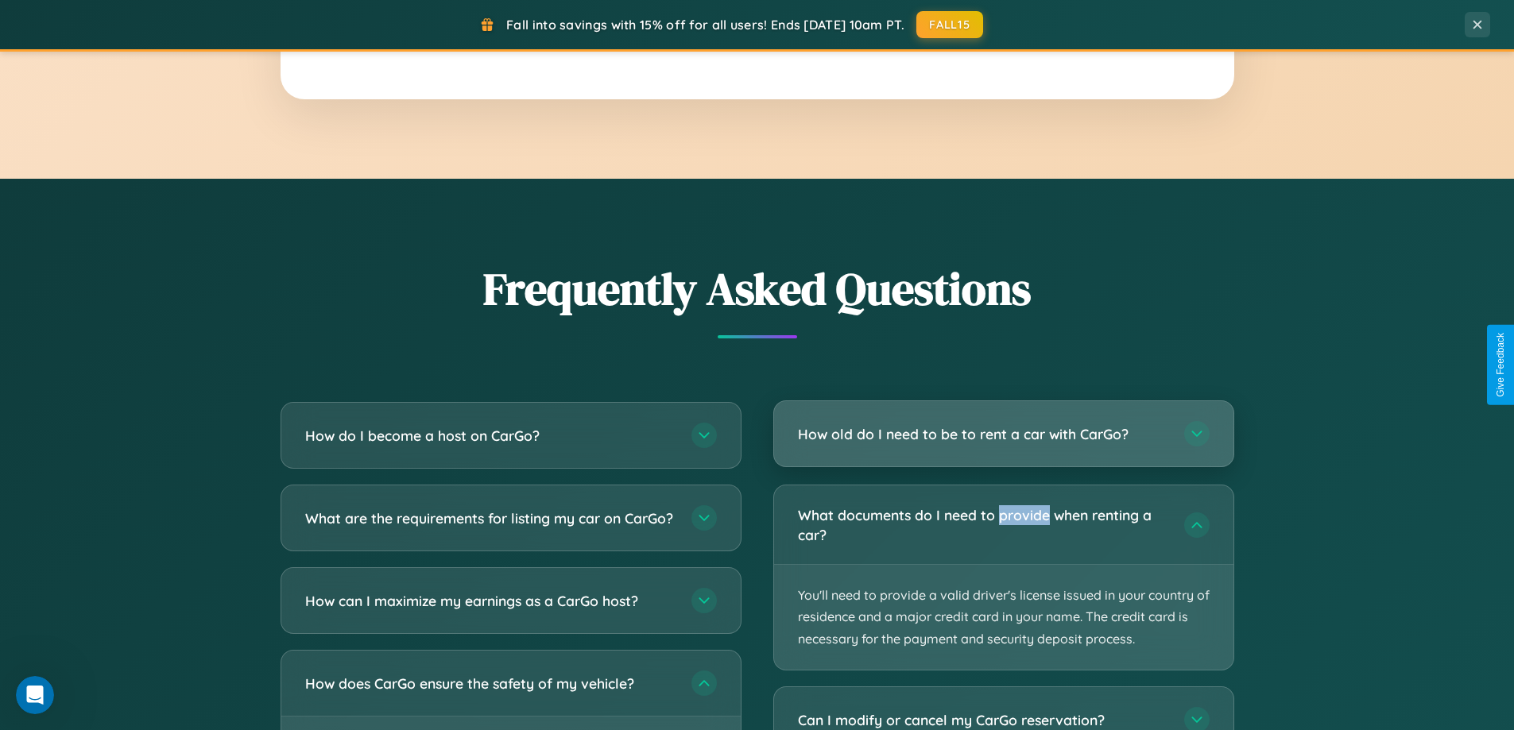  I want to click on h3: How do I become a host on CarGo?, so click(490, 435).